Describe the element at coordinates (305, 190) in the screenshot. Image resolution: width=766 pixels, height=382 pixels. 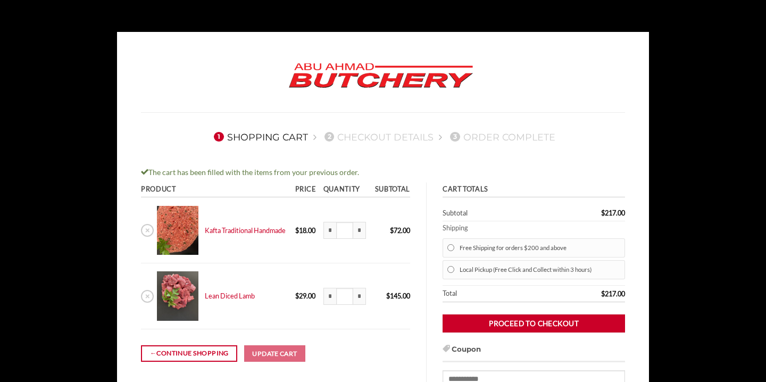
I see `th: Price` at that location.